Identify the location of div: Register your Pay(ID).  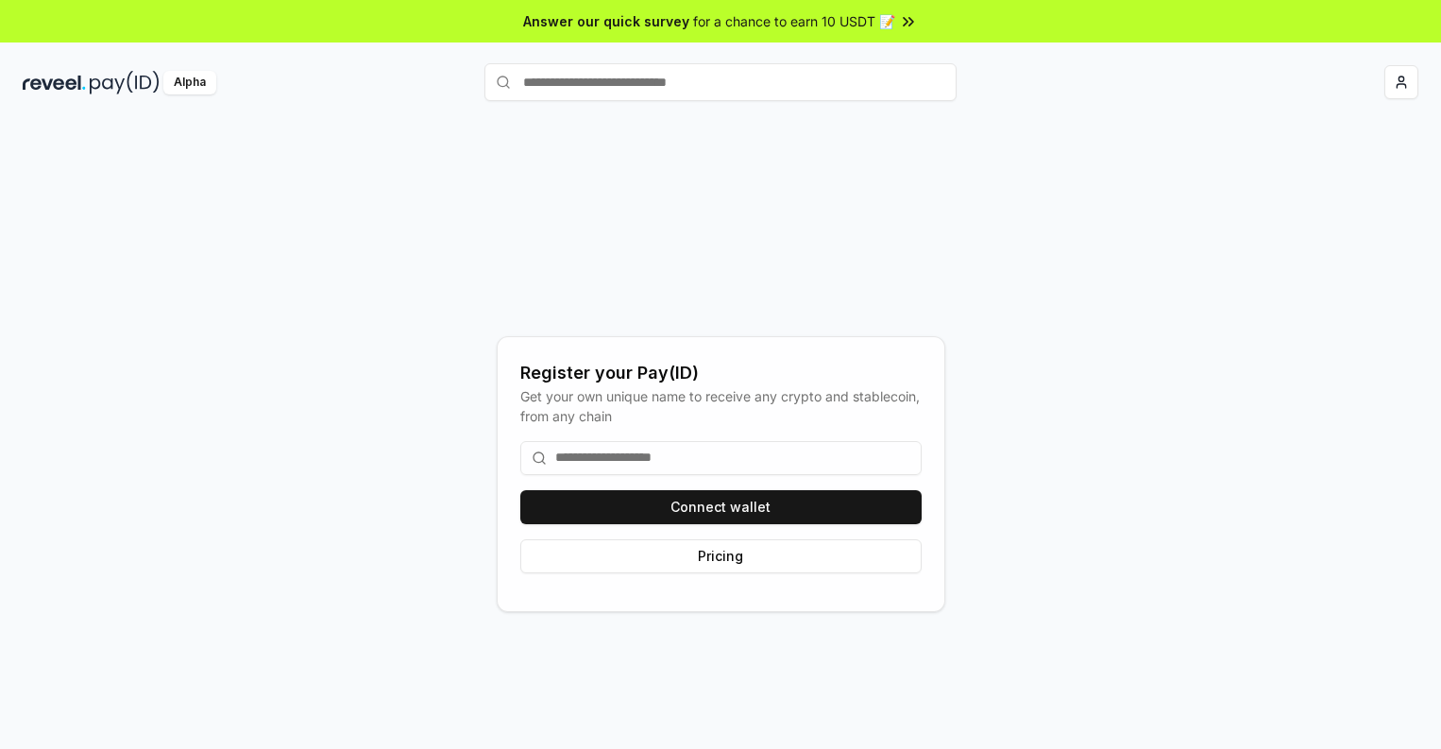
(720, 373).